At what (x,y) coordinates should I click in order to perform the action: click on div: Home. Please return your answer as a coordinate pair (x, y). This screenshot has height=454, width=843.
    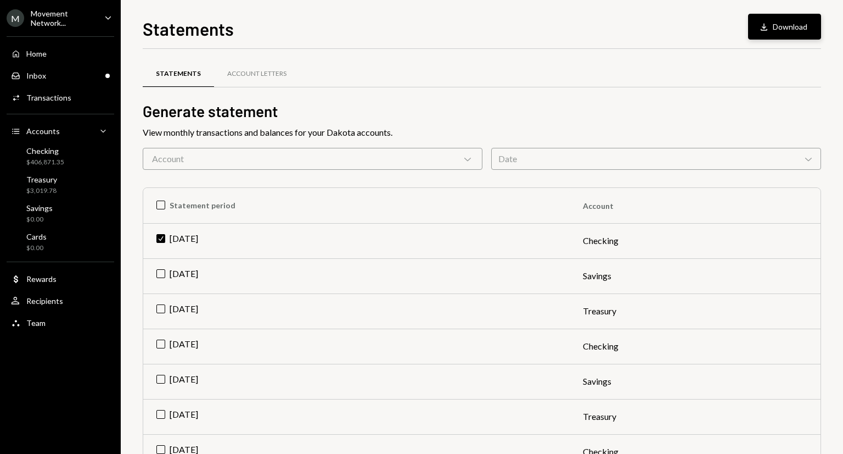
    Looking at the image, I should click on (36, 53).